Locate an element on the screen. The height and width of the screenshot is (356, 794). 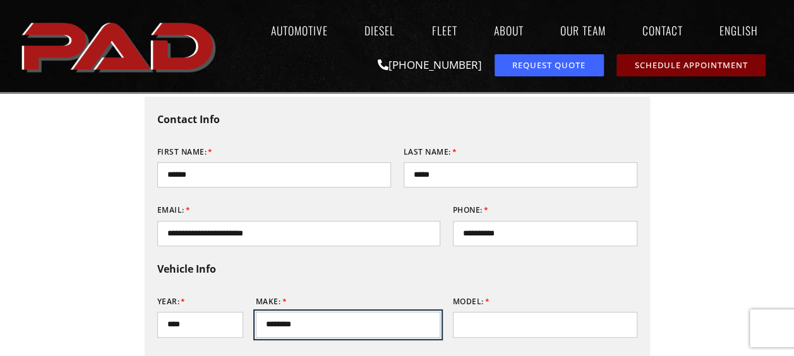
label: Last Name: is located at coordinates (430, 152).